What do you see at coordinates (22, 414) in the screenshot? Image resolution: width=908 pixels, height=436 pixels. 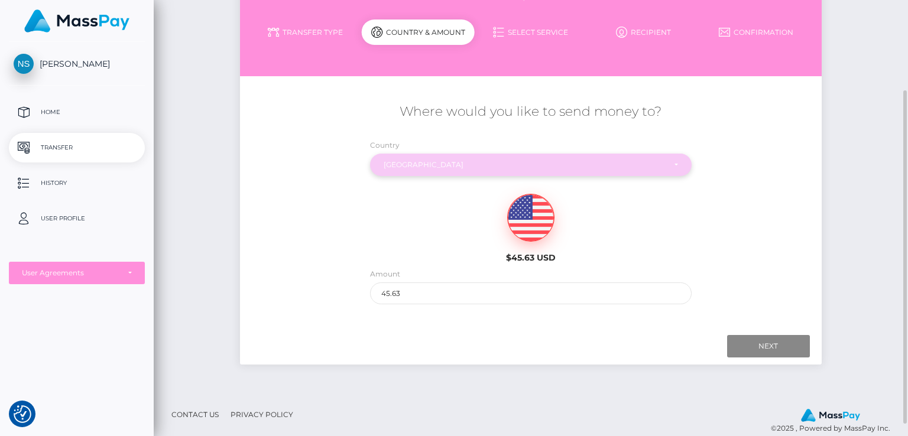 I see `button: Consent Preferences` at bounding box center [22, 414].